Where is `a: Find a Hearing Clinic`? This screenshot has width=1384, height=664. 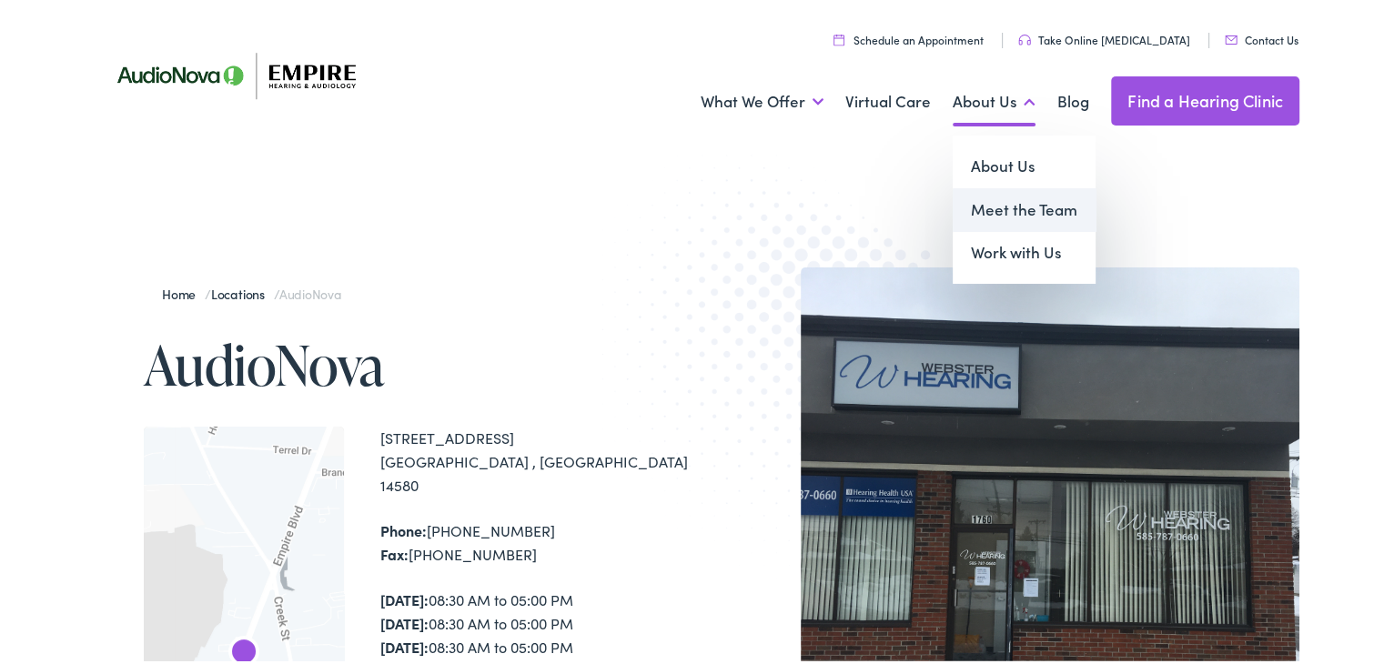
a: Find a Hearing Clinic is located at coordinates (1205, 97).